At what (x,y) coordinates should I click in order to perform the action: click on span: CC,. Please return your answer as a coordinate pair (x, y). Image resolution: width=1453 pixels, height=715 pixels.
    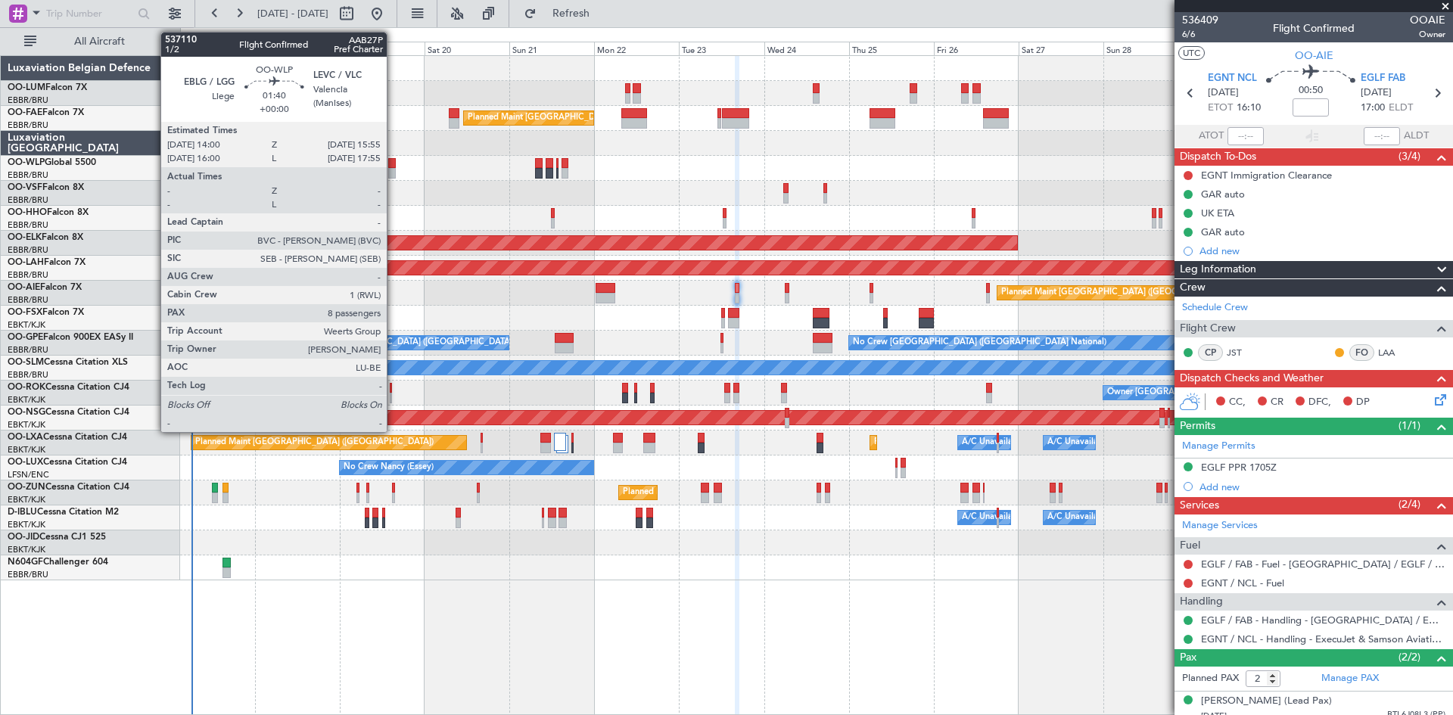
    Looking at the image, I should click on (1238, 403).